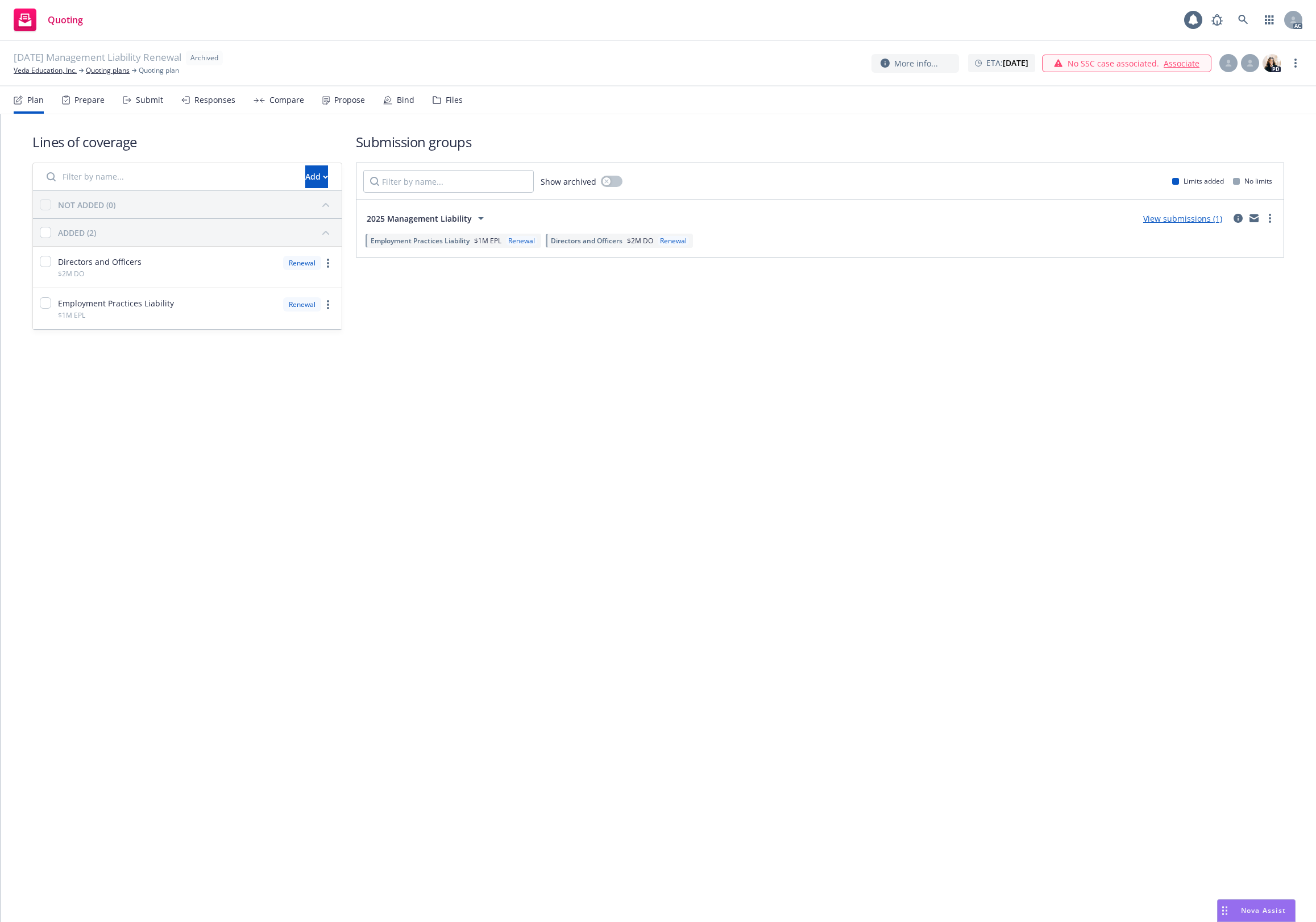 The width and height of the screenshot is (1316, 922). What do you see at coordinates (1113, 63) in the screenshot?
I see `span: No SSC case associated.` at bounding box center [1113, 63].